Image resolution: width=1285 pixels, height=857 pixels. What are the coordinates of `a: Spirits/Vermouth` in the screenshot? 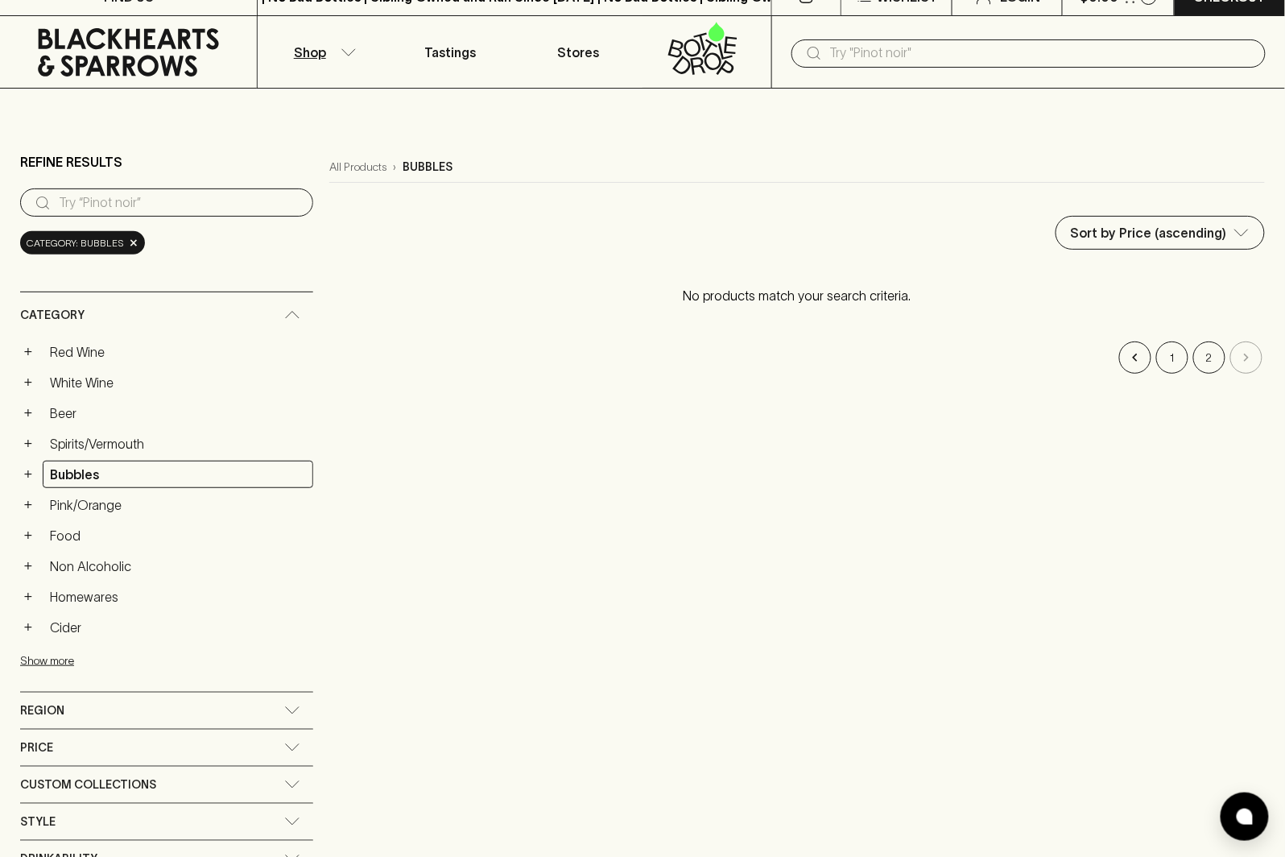 It's located at (178, 444).